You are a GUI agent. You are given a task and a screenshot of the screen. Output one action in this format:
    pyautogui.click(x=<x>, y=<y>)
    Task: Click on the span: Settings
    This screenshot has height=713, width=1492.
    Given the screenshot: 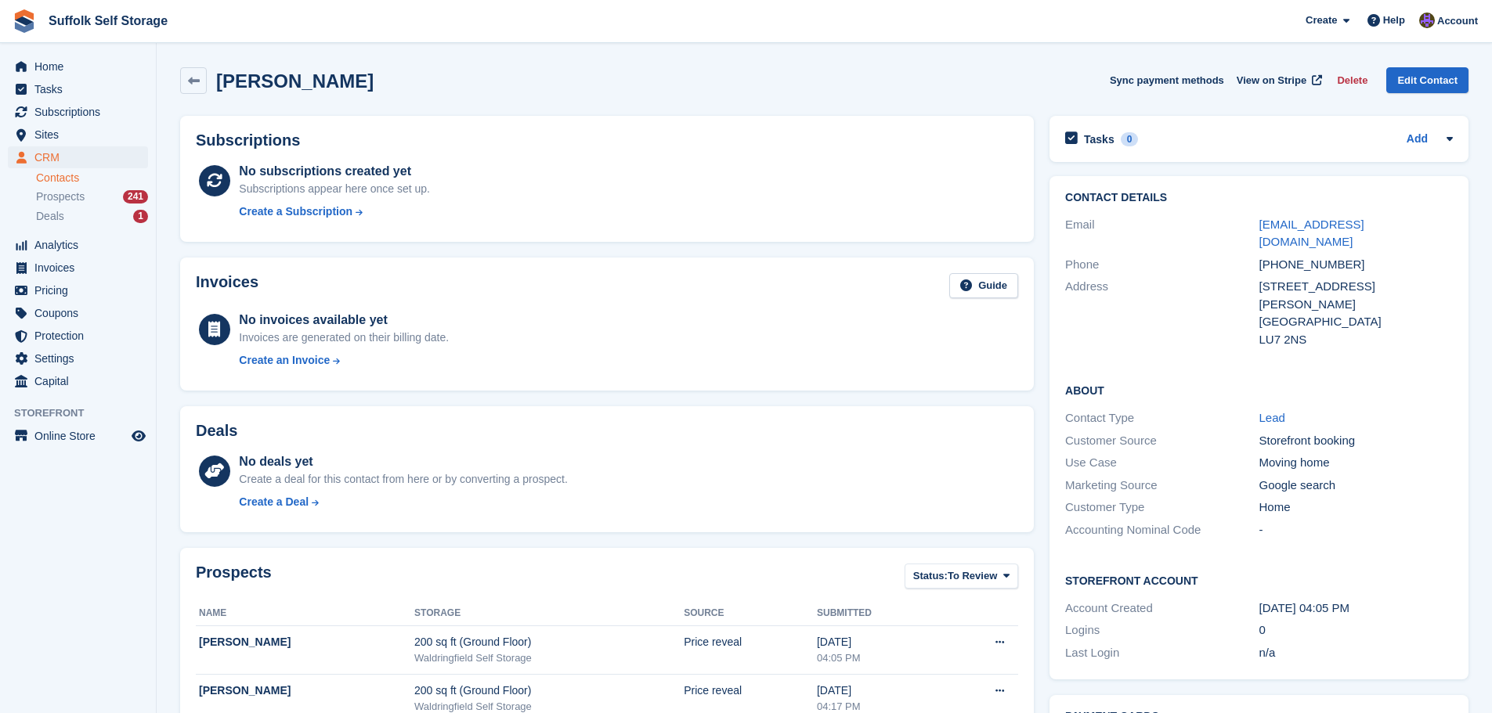 What is the action you would take?
    pyautogui.click(x=81, y=359)
    